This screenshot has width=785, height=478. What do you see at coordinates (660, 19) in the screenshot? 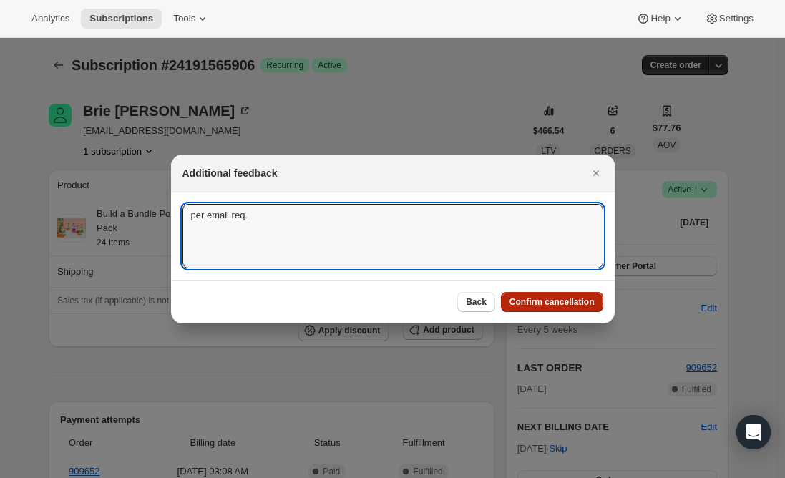
I see `button: Help` at bounding box center [660, 19].